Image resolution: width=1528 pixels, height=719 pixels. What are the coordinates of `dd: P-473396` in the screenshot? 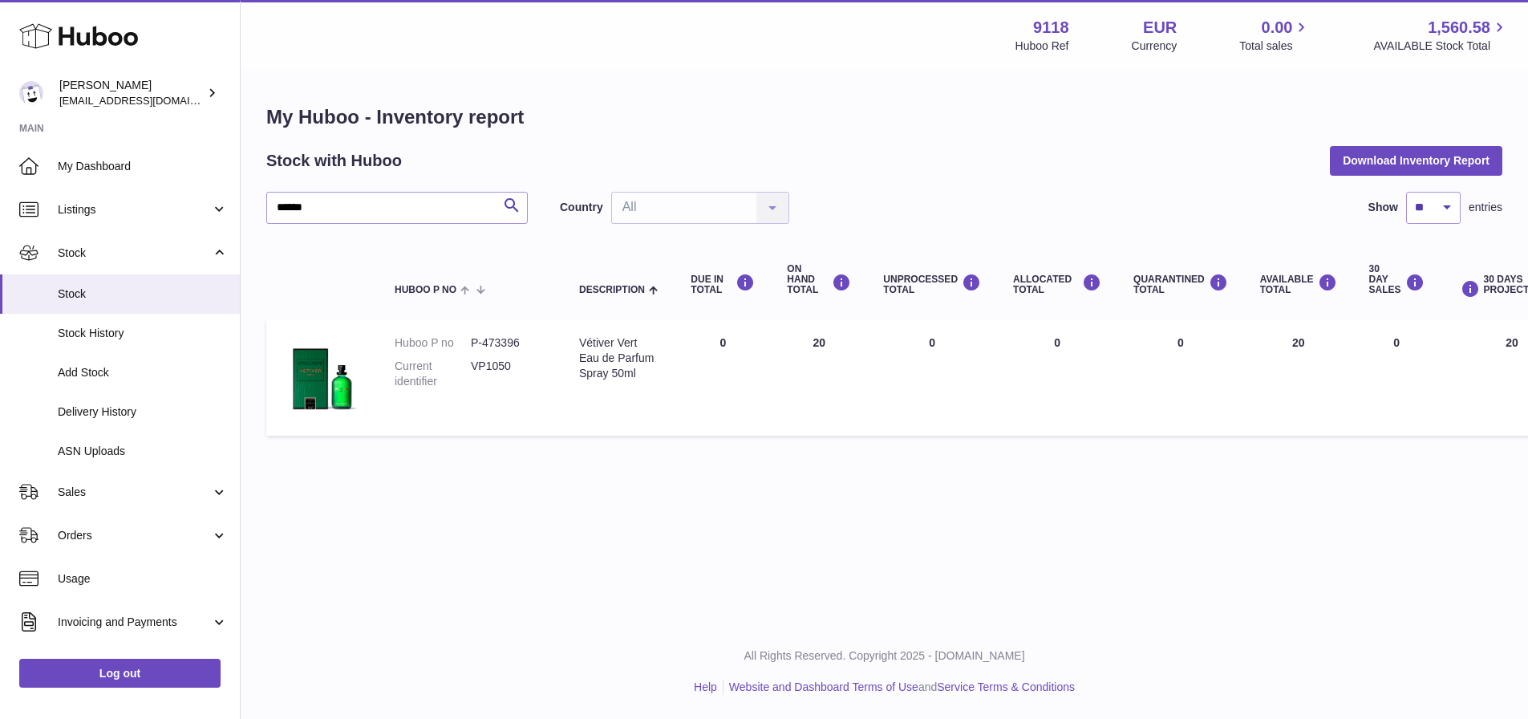 It's located at (509, 343).